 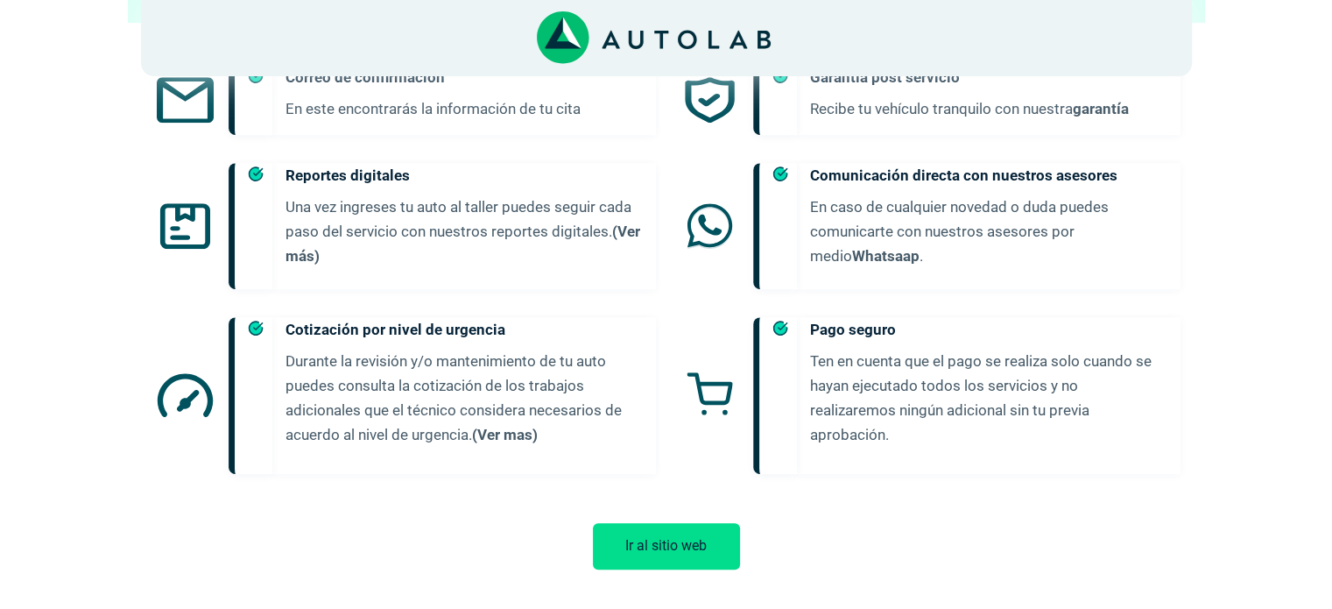 What do you see at coordinates (463, 231) in the screenshot?
I see `p: Una vez ingreses tu auto al taller puedes seguir cada paso del servicio con nuestros reportes dig...` at bounding box center [463, 231].